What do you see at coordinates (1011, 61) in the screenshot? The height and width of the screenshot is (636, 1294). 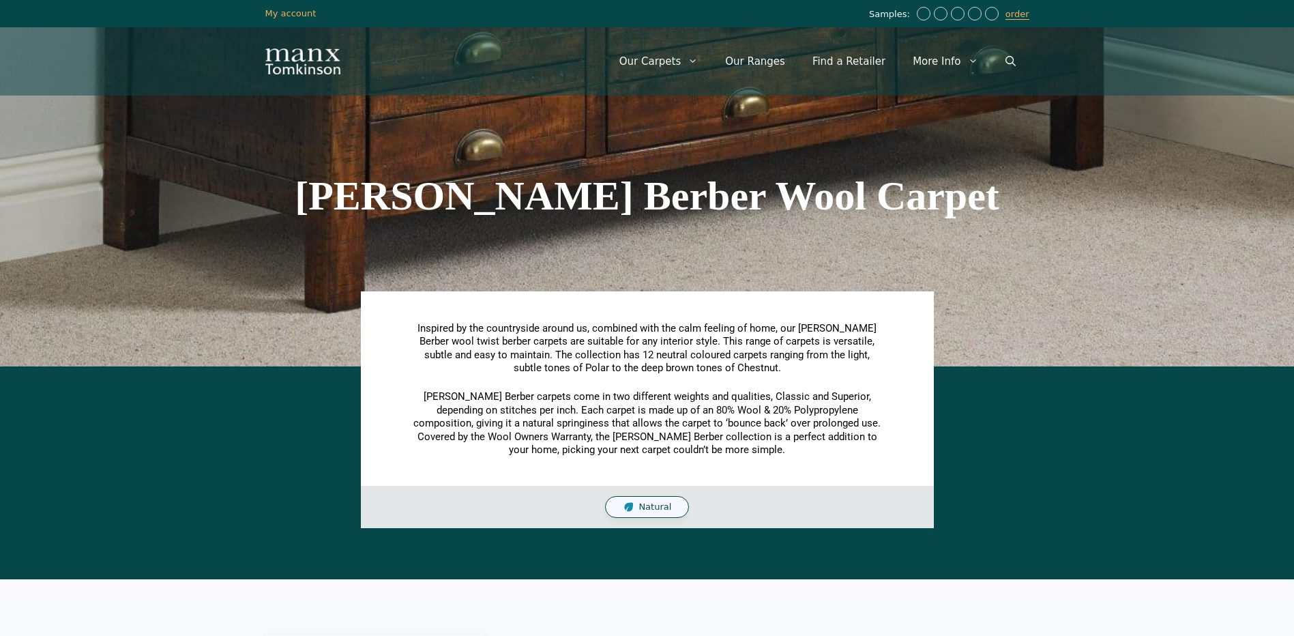 I see `a: Open Search Bar` at bounding box center [1011, 61].